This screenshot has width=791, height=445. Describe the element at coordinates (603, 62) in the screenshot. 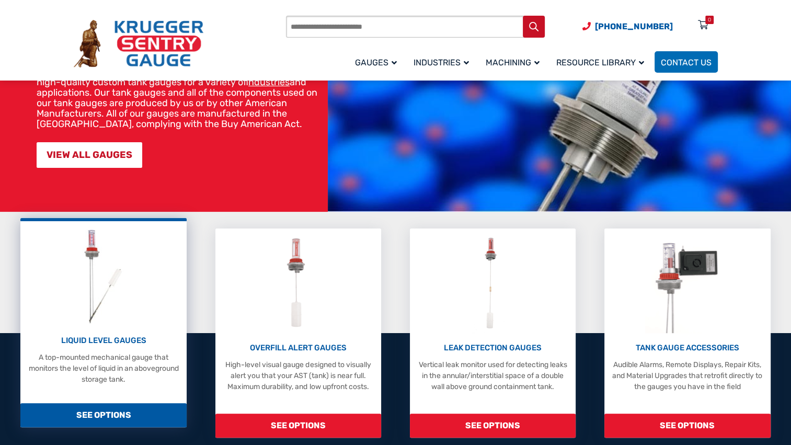

I see `a: Resource Library` at that location.